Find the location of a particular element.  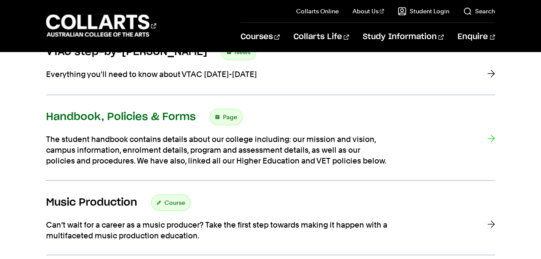

a: About Us is located at coordinates (368, 11).